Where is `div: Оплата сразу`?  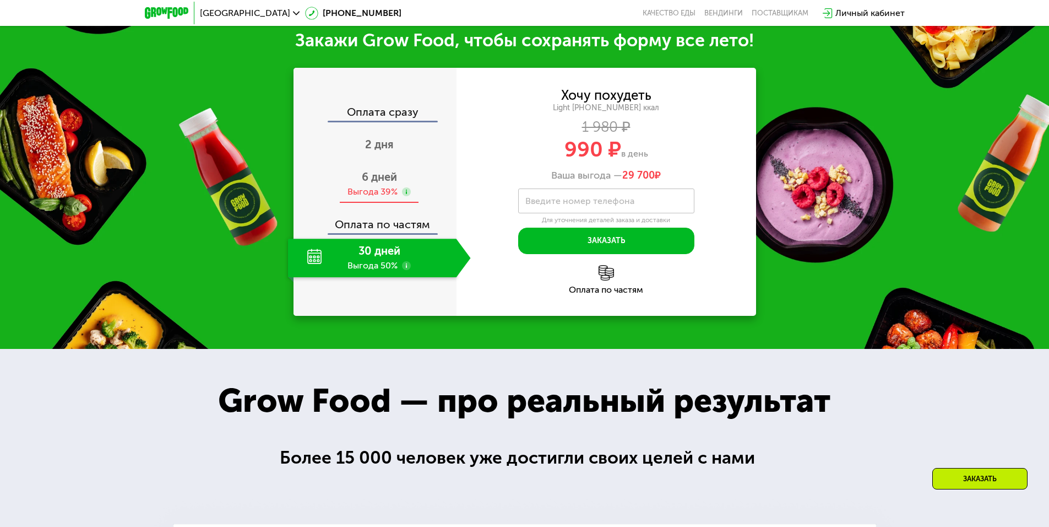 div: Оплата сразу is located at coordinates (376, 113).